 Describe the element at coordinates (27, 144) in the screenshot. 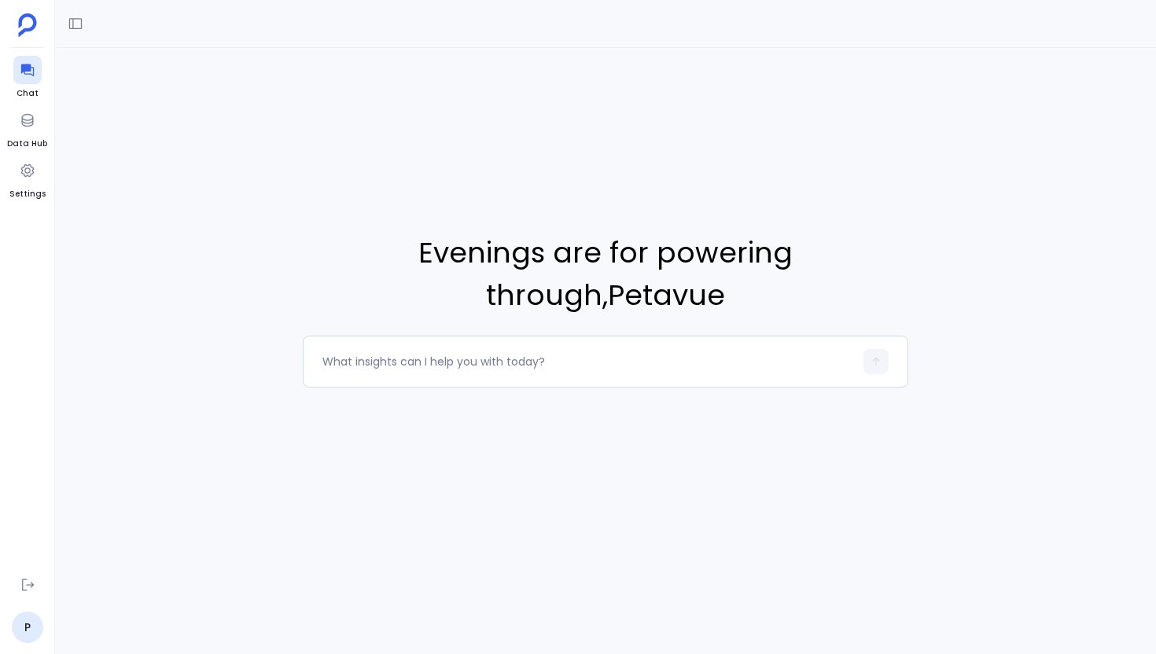

I see `span: Data Hub` at that location.